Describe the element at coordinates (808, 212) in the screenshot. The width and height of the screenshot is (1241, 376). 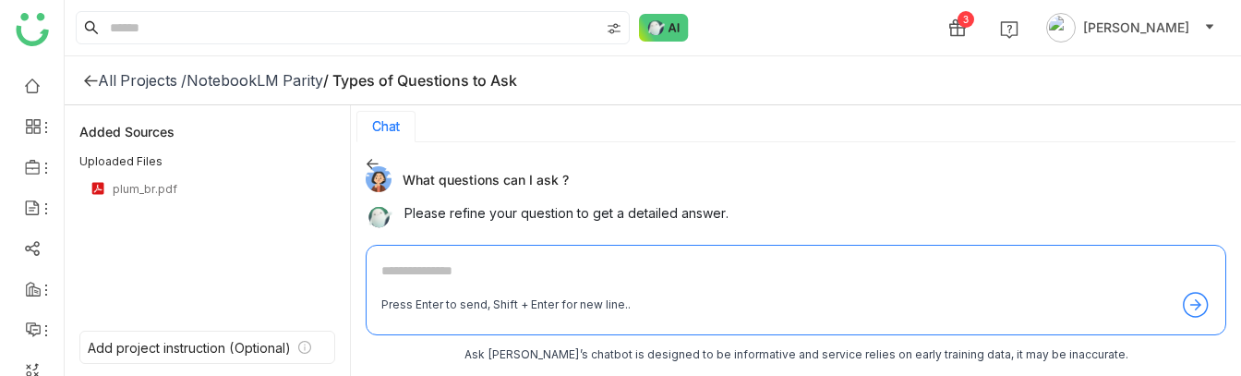
I see `p: Please refine your question to get a detailed answer.` at that location.